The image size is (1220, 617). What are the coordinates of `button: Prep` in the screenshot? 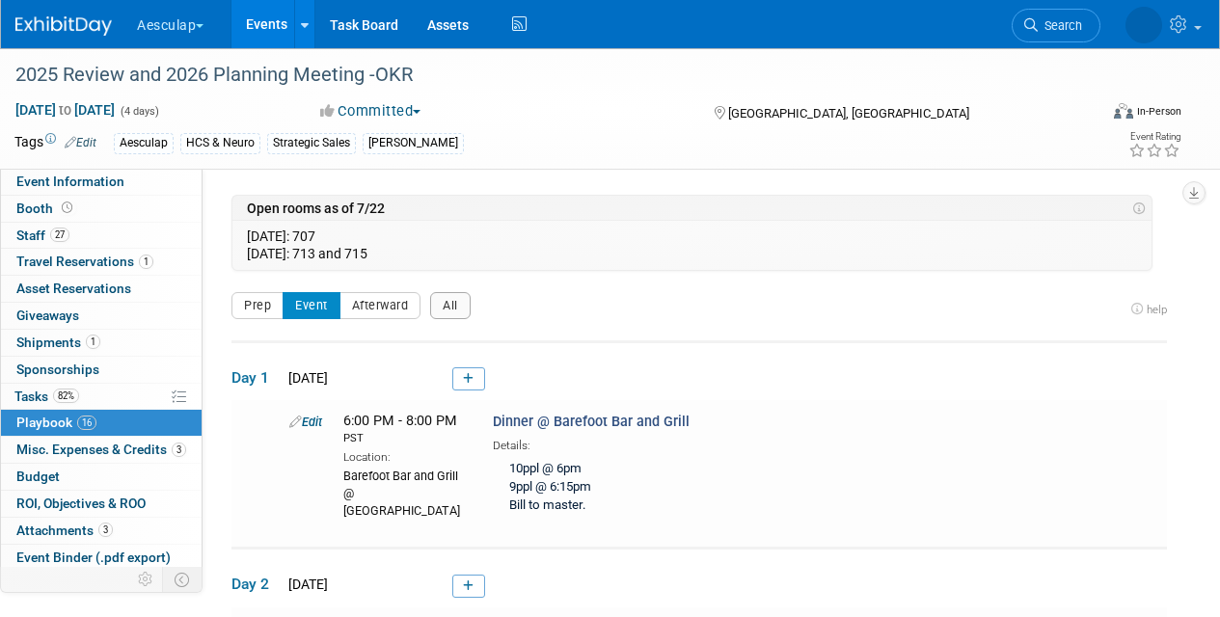 It's located at (257, 306).